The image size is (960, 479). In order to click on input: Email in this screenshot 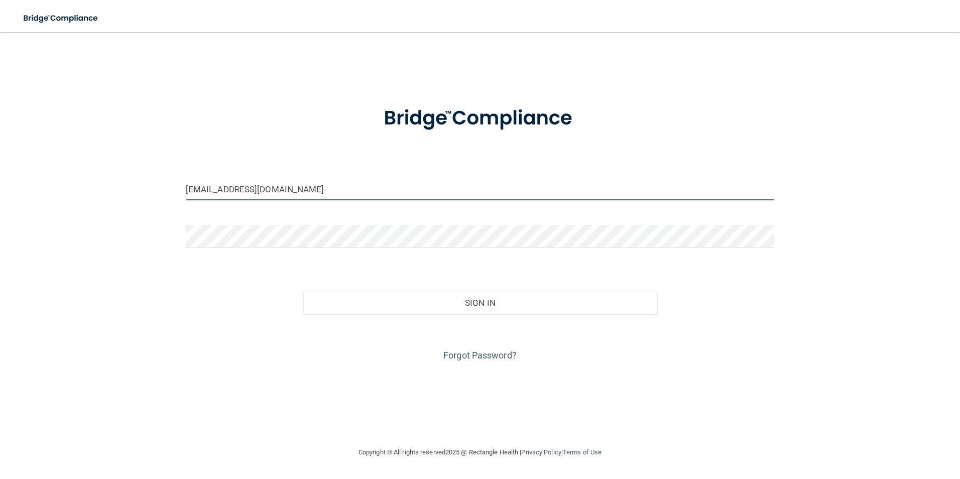, I will do `click(480, 189)`.